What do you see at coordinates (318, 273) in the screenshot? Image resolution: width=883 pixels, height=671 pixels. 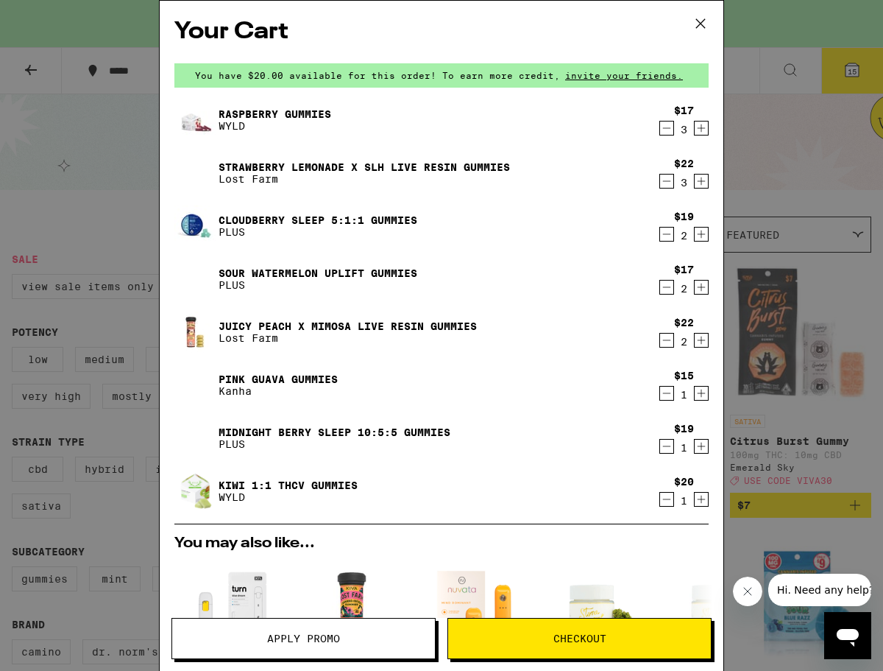 I see `a: Sour Watermelon UPLIFT Gummies` at bounding box center [318, 273].